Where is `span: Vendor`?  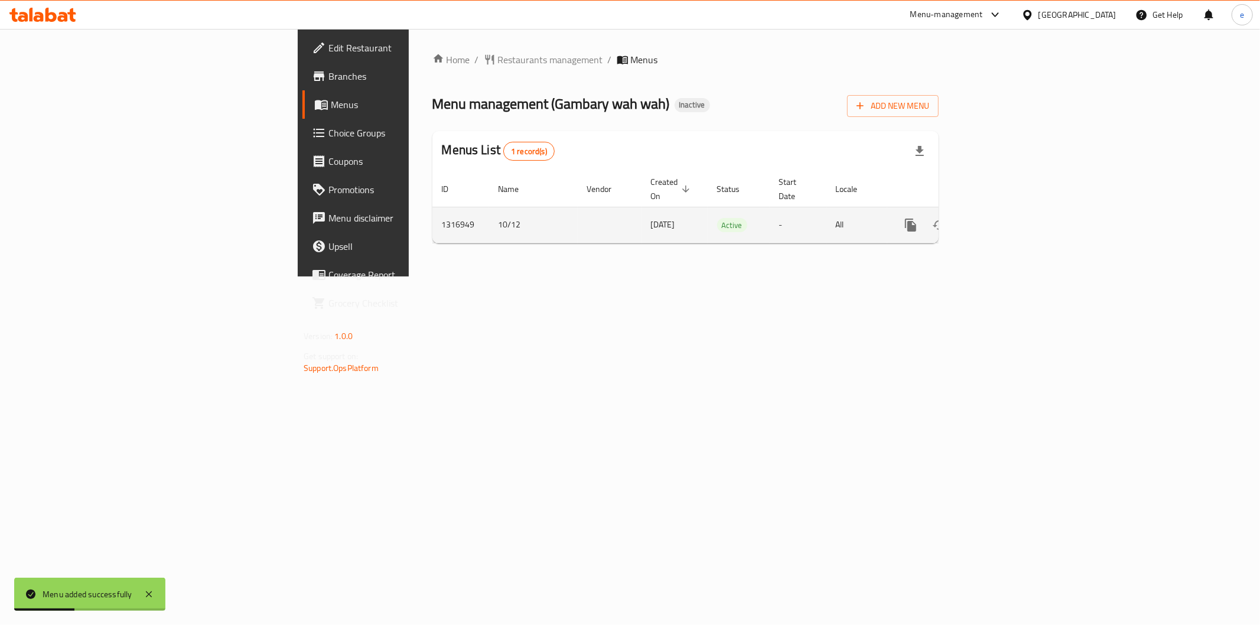
span: Vendor is located at coordinates (607, 189).